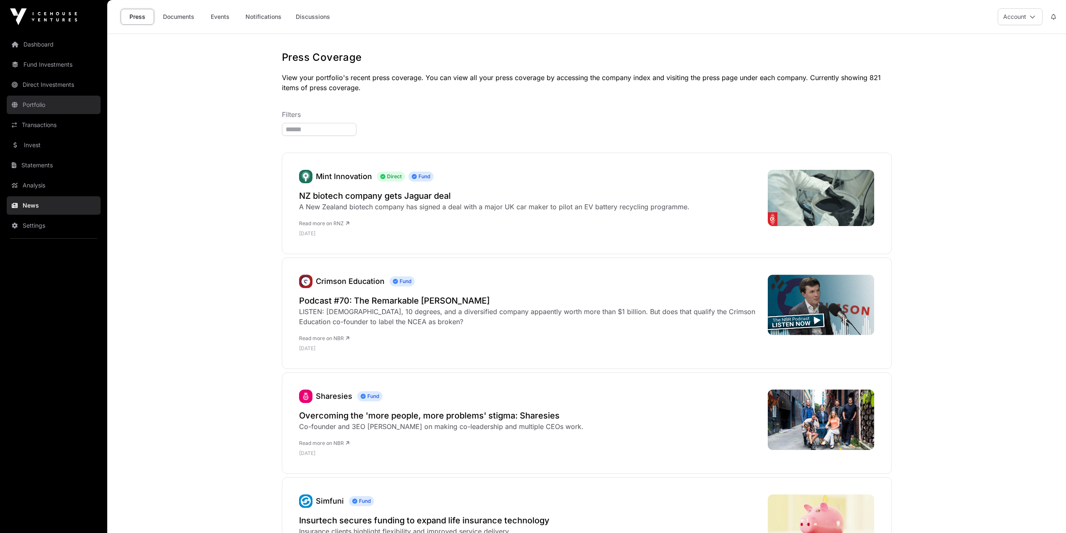  I want to click on a: Transactions, so click(54, 125).